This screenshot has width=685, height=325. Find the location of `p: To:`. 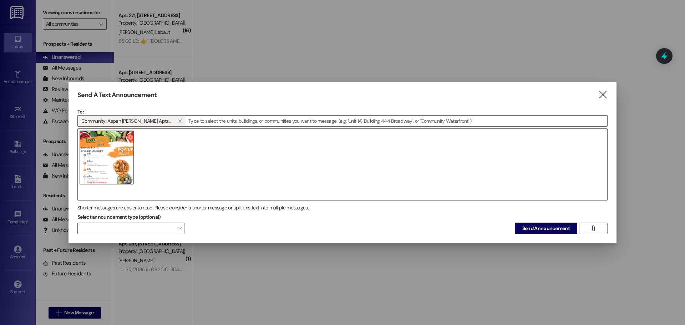

p: To: is located at coordinates (342, 112).